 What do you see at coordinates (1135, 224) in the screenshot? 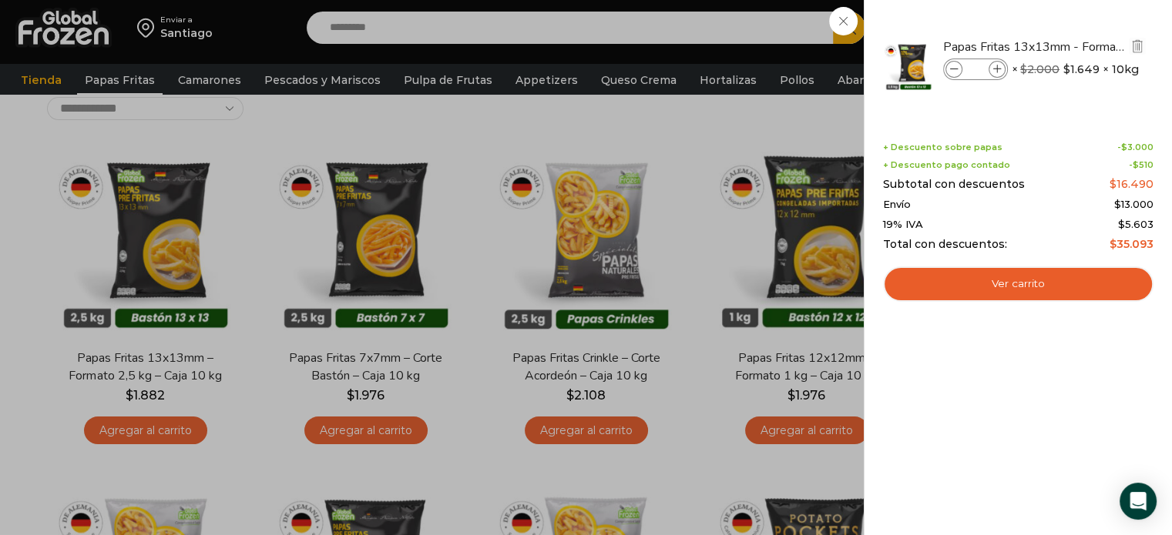
I see `span: 5.603` at bounding box center [1135, 224].